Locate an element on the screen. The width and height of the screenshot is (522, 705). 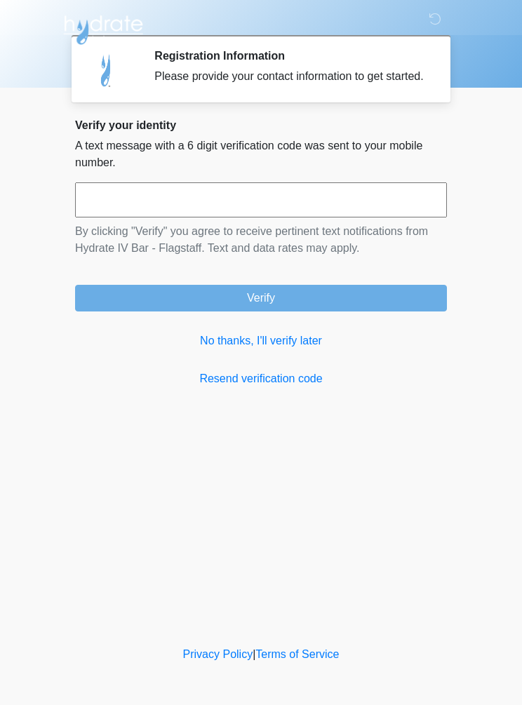
a: Privacy Policy is located at coordinates (218, 654).